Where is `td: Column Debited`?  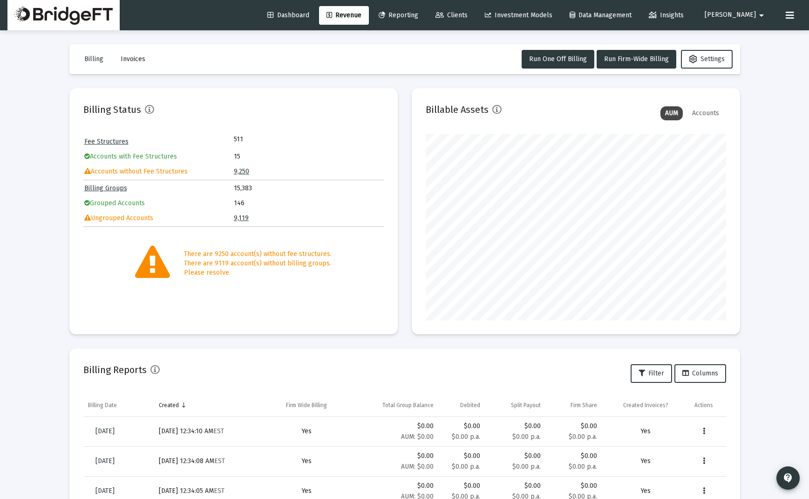
td: Column Debited is located at coordinates (462, 405).